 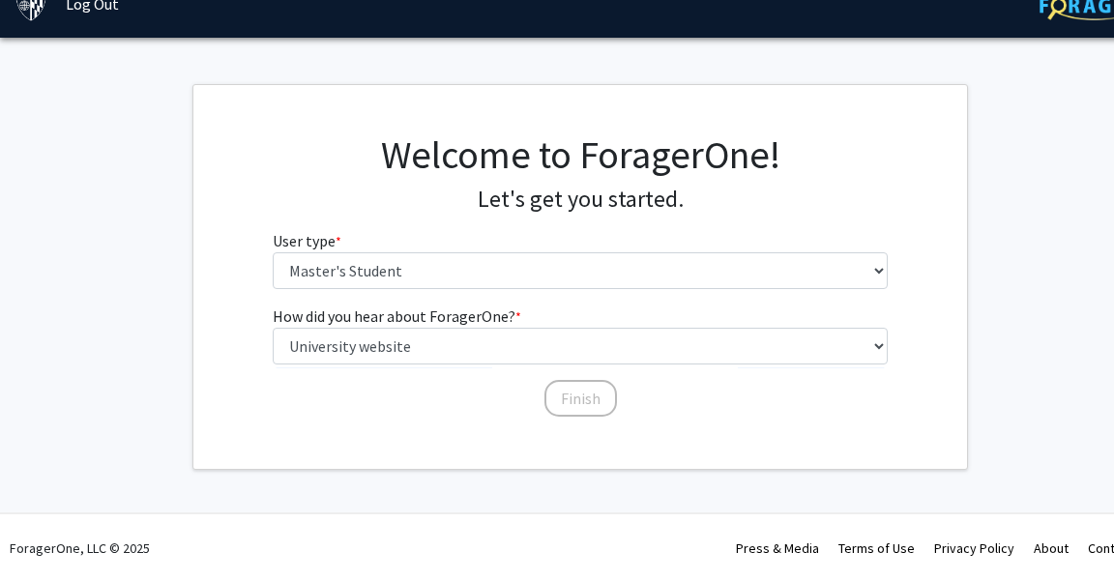 I want to click on a: Privacy Policy, so click(x=974, y=548).